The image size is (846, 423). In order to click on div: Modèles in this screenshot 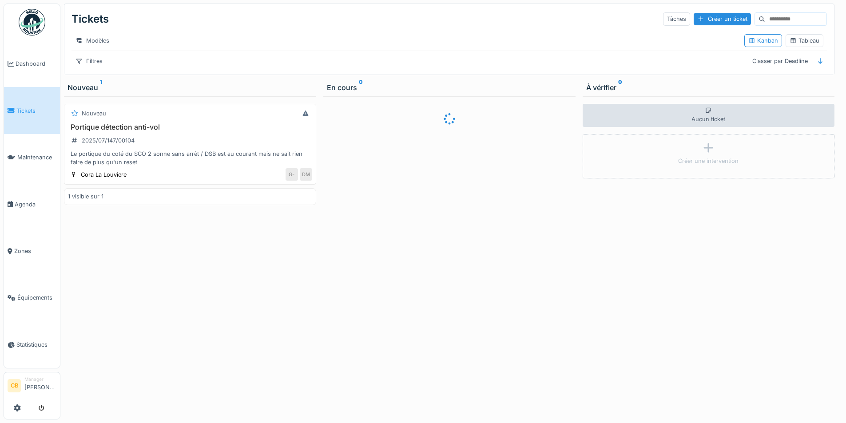, I will do `click(92, 40)`.